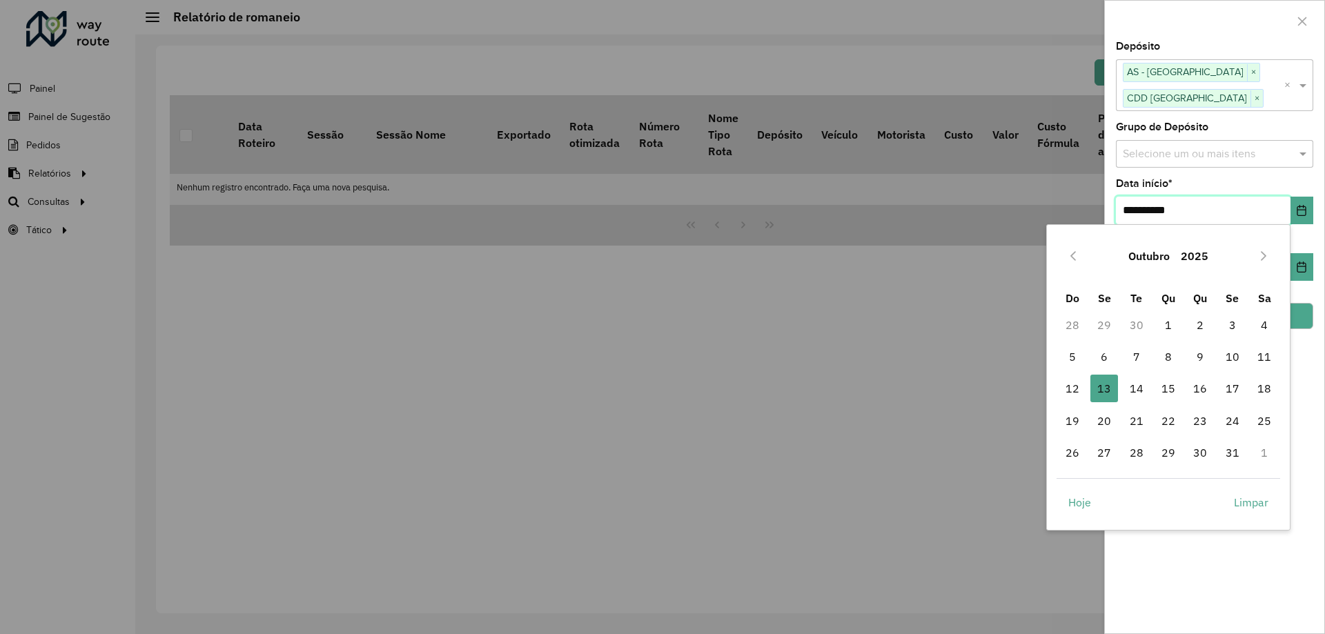 The height and width of the screenshot is (634, 1325). What do you see at coordinates (1200, 325) in the screenshot?
I see `span: 2` at bounding box center [1200, 325].